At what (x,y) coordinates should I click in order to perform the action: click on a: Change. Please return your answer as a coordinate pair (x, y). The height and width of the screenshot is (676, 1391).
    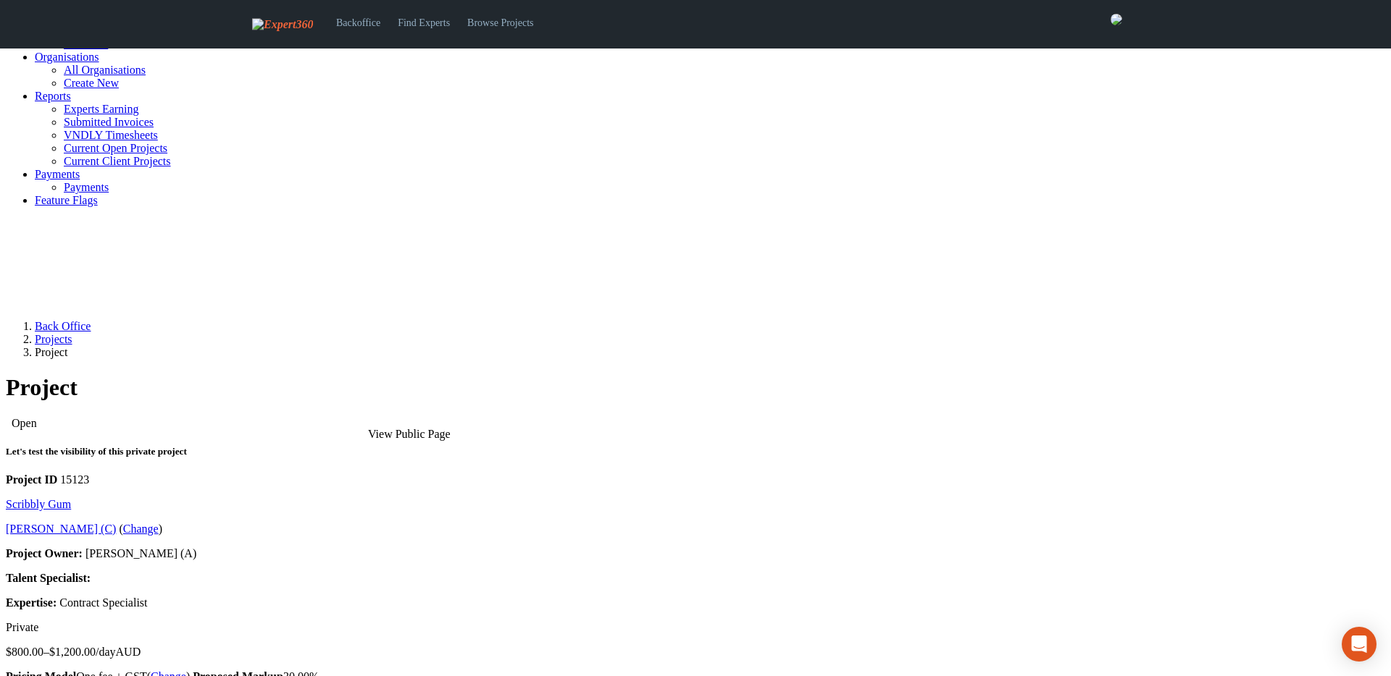
    Looking at the image, I should click on (141, 529).